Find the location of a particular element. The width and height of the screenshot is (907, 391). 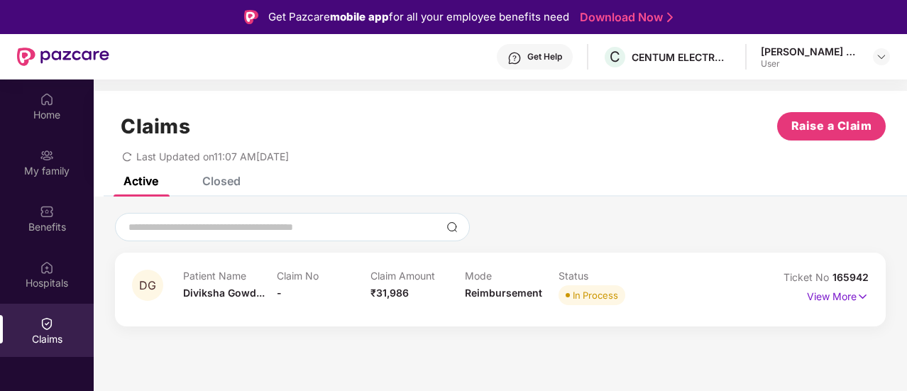

p: Status is located at coordinates (605, 275).